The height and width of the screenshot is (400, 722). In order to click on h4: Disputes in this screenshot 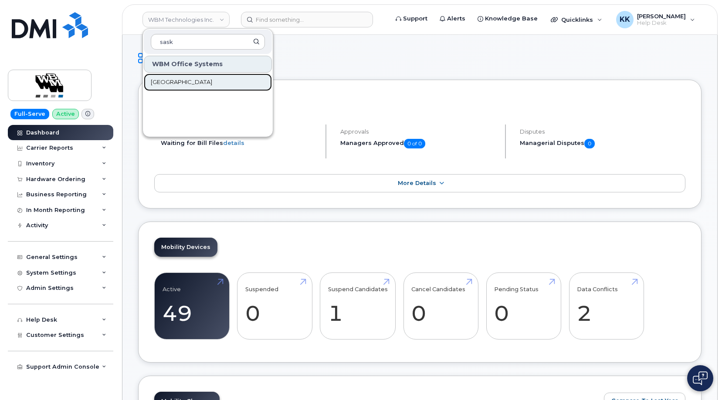, I will do `click(603, 132)`.